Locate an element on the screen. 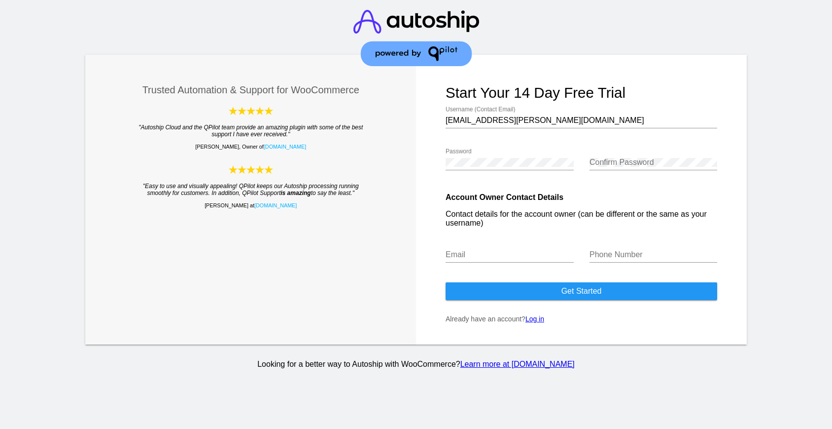 This screenshot has height=429, width=832. input: Phone Number is located at coordinates (654, 254).